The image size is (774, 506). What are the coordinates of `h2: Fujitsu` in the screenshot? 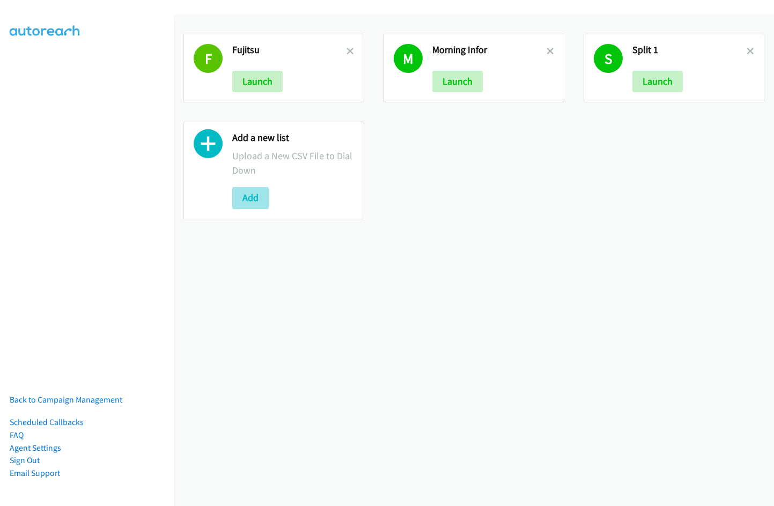 It's located at (289, 50).